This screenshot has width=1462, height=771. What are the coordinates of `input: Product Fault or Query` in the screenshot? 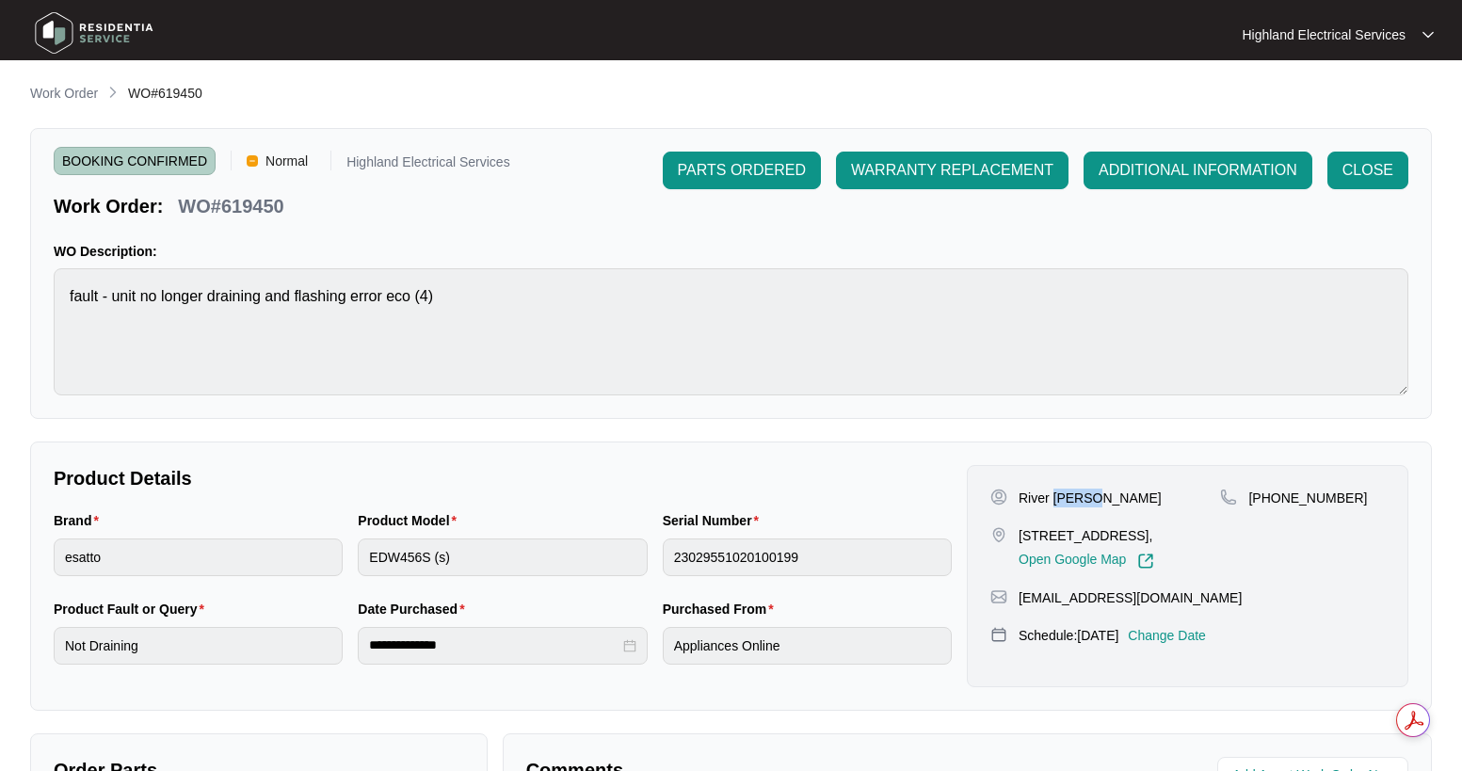 It's located at (198, 646).